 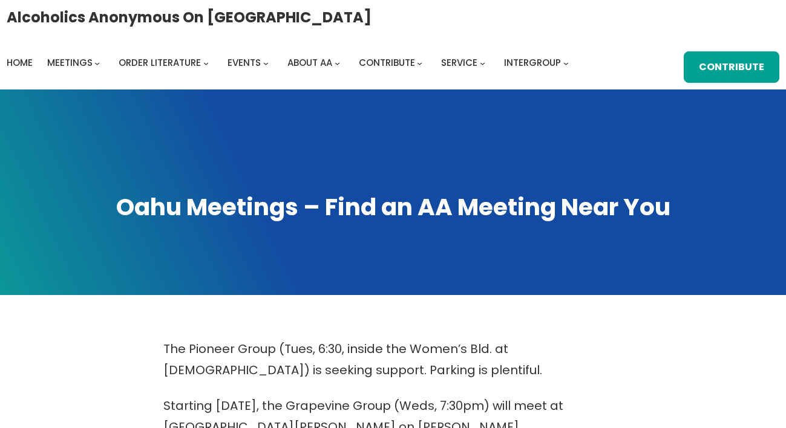 I want to click on a: Intergroup, so click(x=532, y=63).